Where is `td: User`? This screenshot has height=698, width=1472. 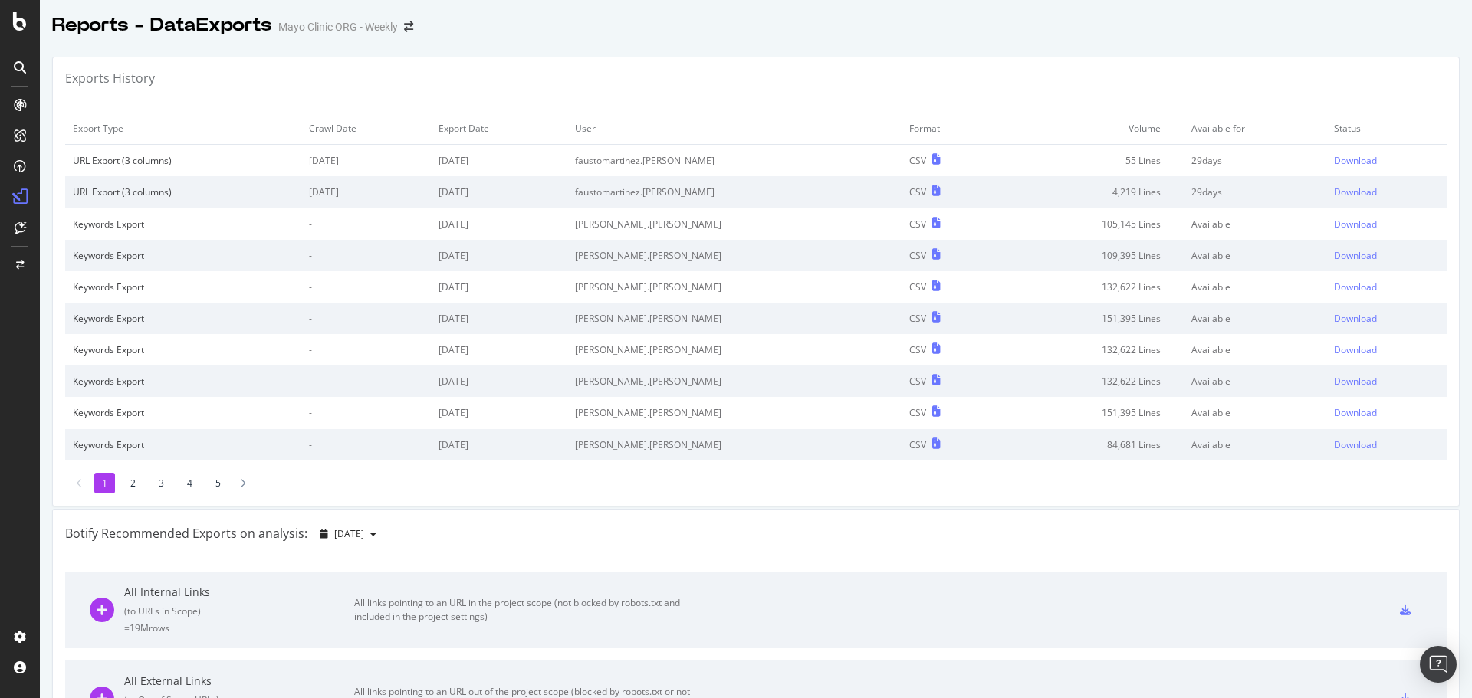
td: User is located at coordinates (734, 129).